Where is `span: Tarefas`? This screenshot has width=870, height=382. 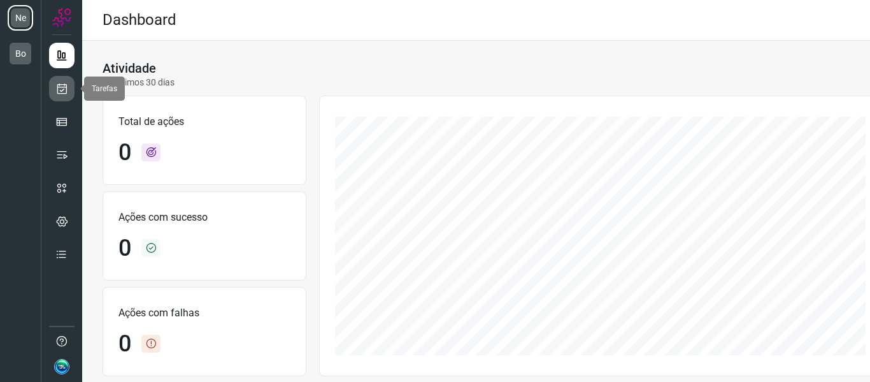 span: Tarefas is located at coordinates (105, 89).